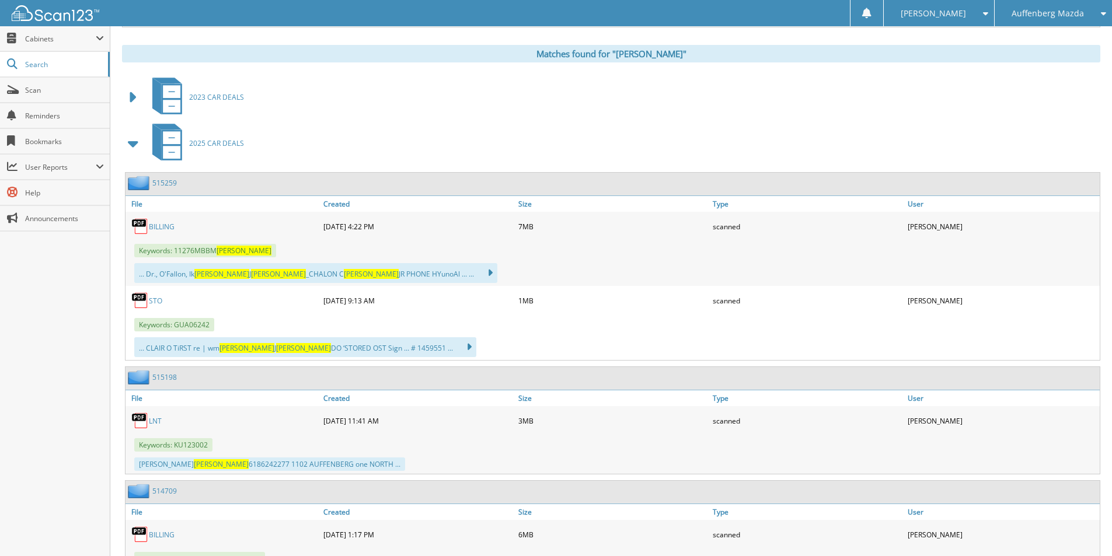 This screenshot has height=556, width=1112. Describe the element at coordinates (155, 421) in the screenshot. I see `a: LNT` at that location.